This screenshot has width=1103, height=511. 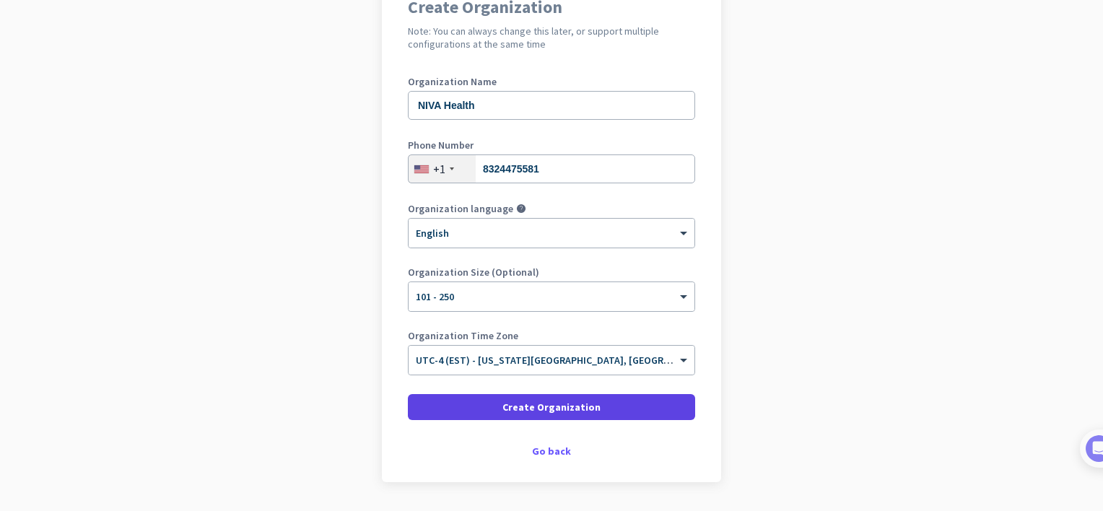 I want to click on label: Phone Number, so click(x=552, y=145).